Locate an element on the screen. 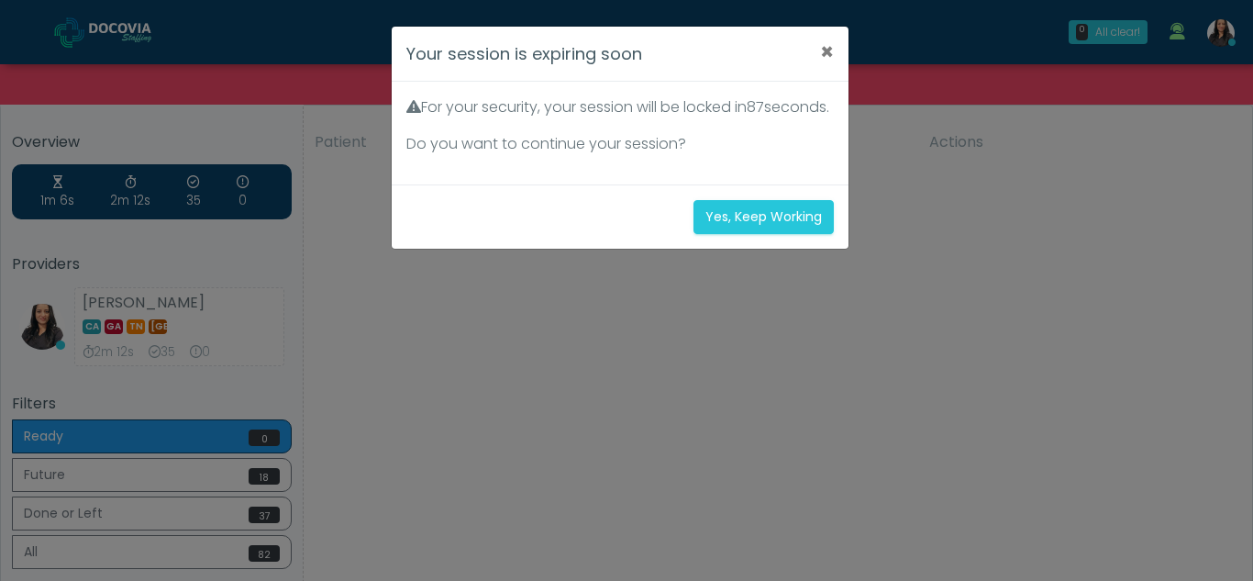 This screenshot has width=1253, height=581. h4: Your session is expiring soon is located at coordinates (524, 53).